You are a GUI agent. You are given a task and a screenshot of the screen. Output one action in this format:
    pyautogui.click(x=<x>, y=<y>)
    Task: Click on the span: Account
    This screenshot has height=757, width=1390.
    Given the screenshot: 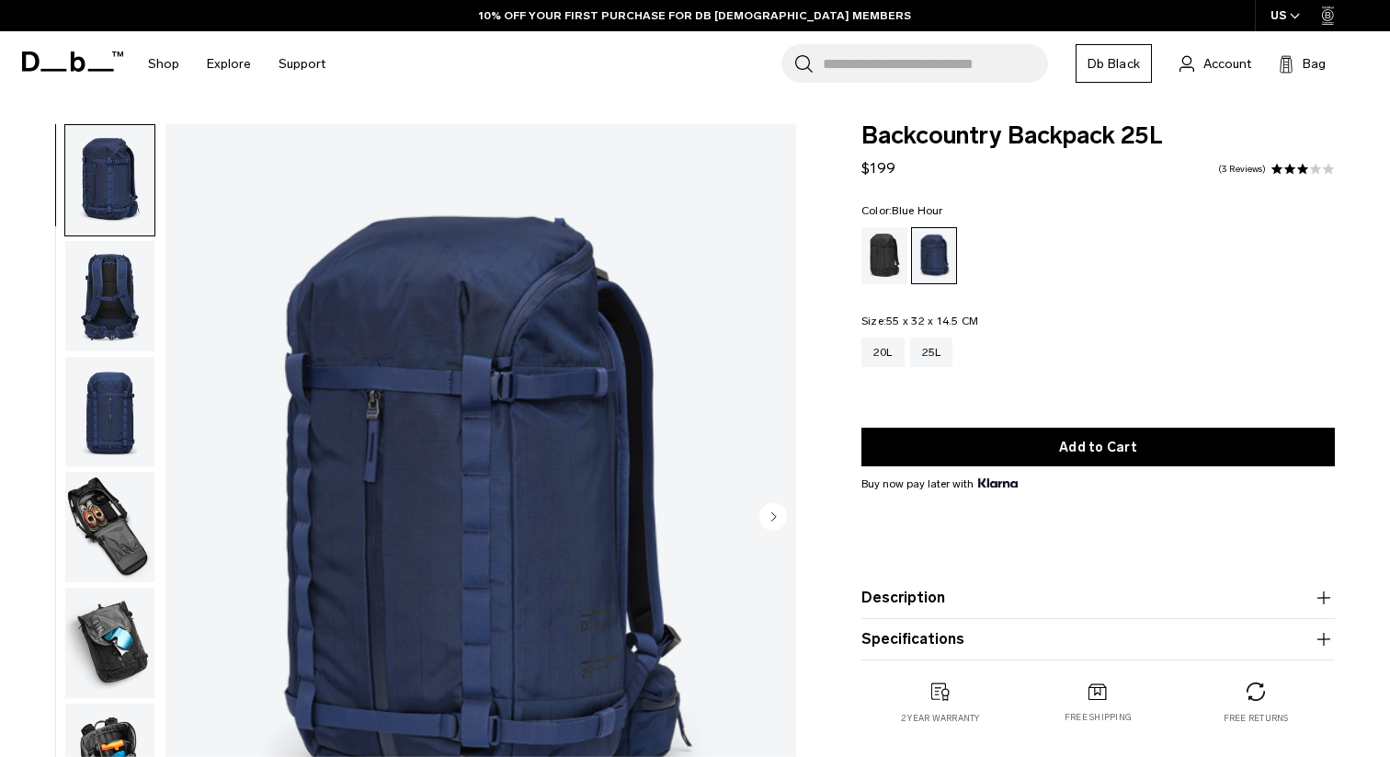 What is the action you would take?
    pyautogui.click(x=1227, y=63)
    